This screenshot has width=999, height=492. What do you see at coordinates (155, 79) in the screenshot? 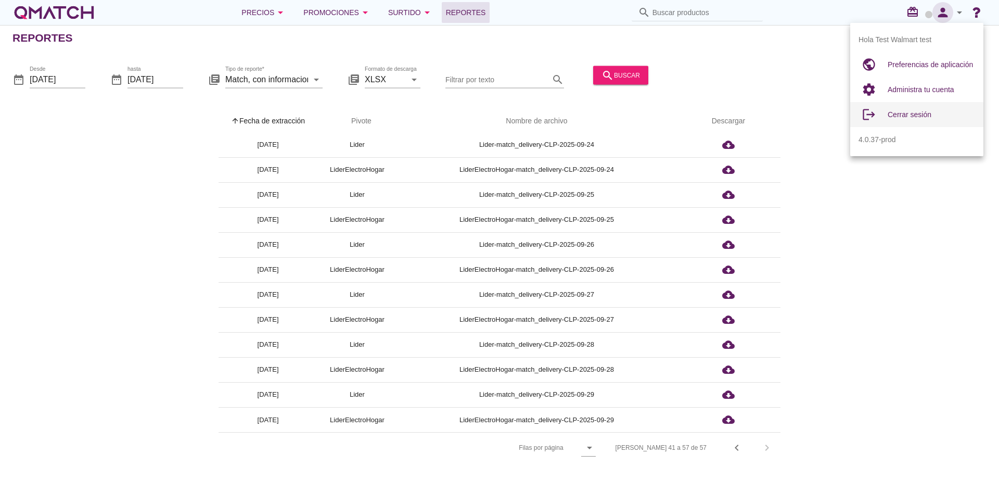
I see `input: hasta` at bounding box center [155, 79].